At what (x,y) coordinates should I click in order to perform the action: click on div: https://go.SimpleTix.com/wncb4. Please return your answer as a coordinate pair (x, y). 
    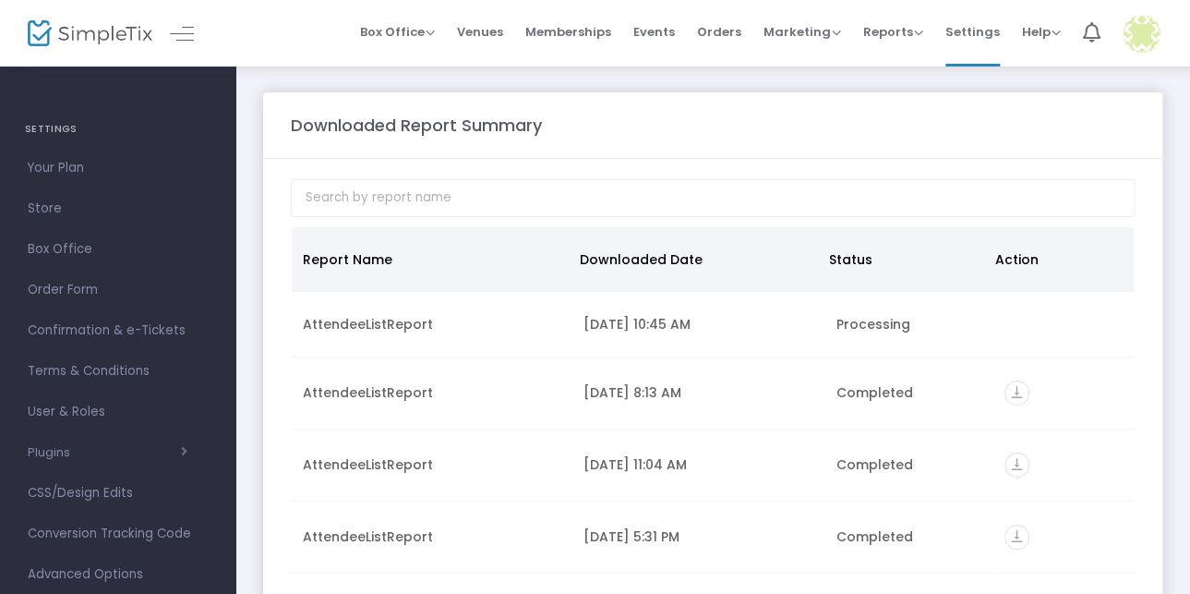
    Looking at the image, I should click on (1063, 536).